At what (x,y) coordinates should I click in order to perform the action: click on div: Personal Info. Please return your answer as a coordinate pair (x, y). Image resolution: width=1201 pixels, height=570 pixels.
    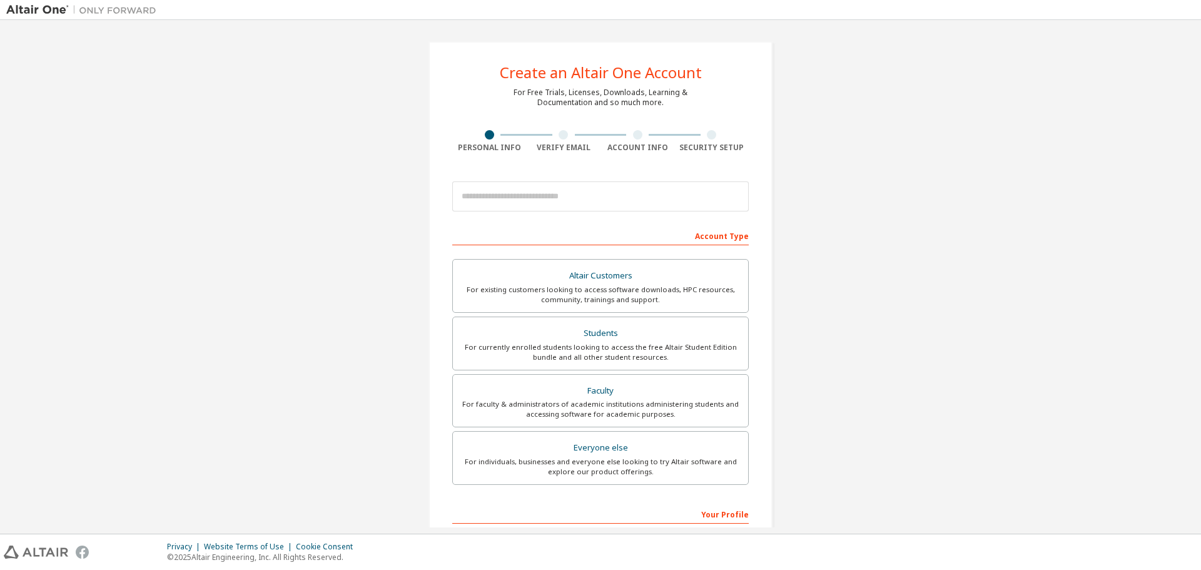
    Looking at the image, I should click on (489, 148).